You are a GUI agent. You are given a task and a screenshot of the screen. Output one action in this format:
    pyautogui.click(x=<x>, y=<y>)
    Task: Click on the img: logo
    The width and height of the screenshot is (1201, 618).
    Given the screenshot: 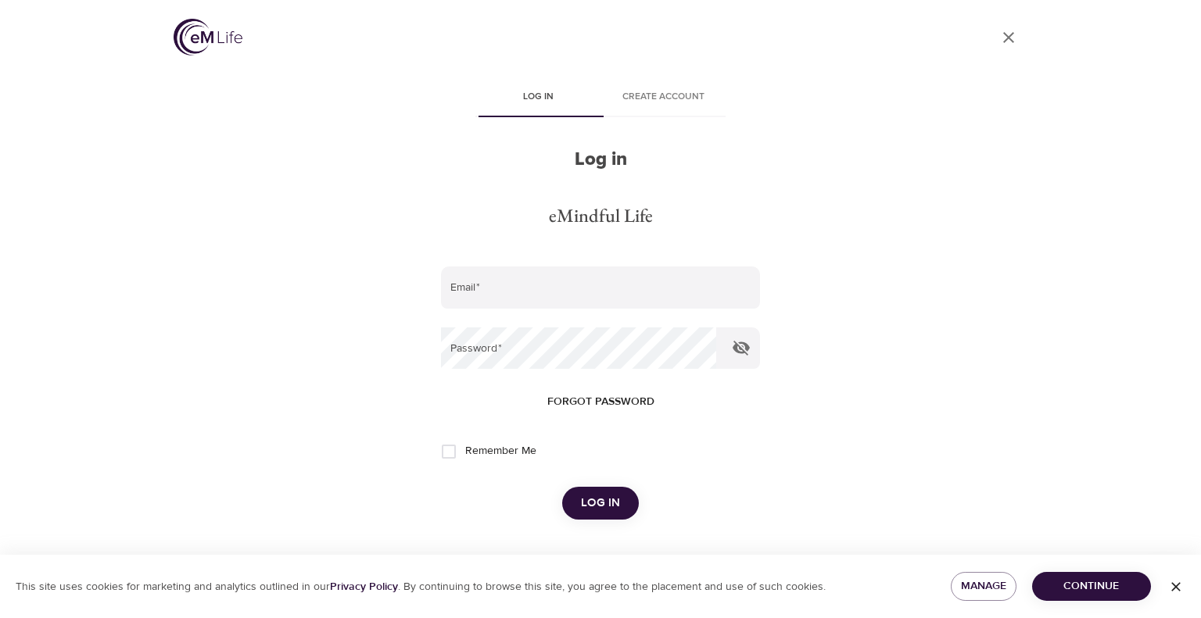 What is the action you would take?
    pyautogui.click(x=208, y=37)
    